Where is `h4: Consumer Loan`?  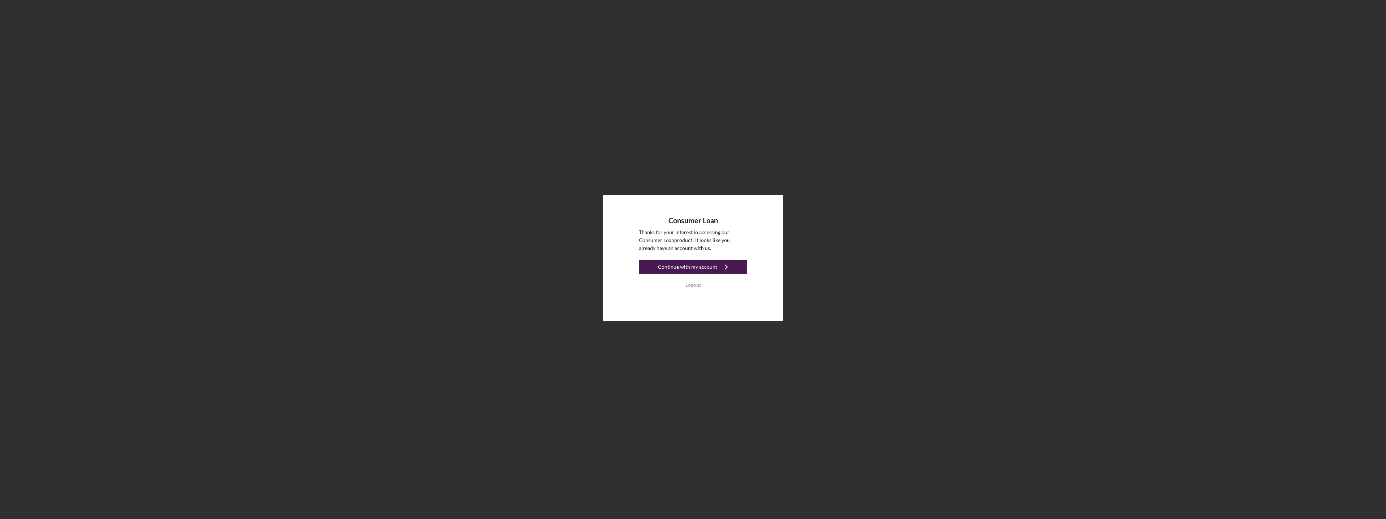 h4: Consumer Loan is located at coordinates (693, 221).